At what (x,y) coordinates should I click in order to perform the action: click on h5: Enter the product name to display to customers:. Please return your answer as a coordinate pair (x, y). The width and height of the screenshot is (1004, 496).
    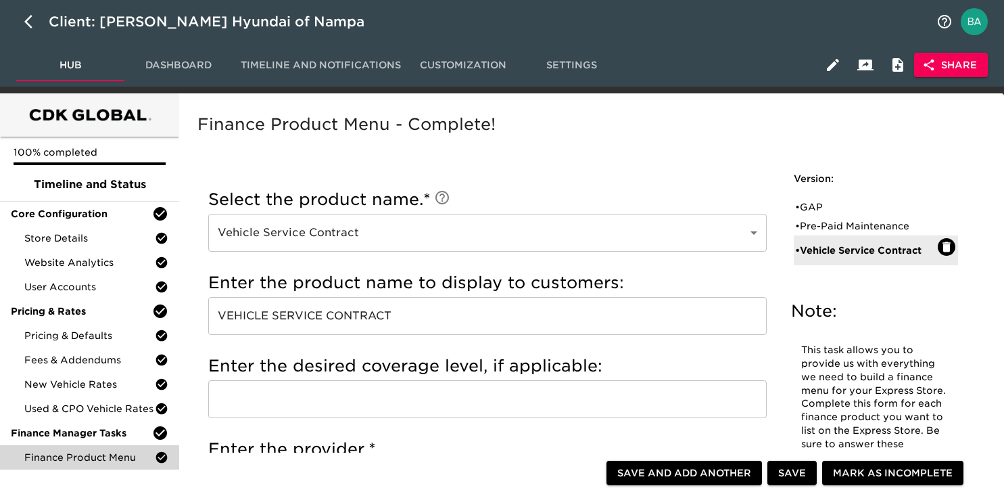
    Looking at the image, I should click on (487, 283).